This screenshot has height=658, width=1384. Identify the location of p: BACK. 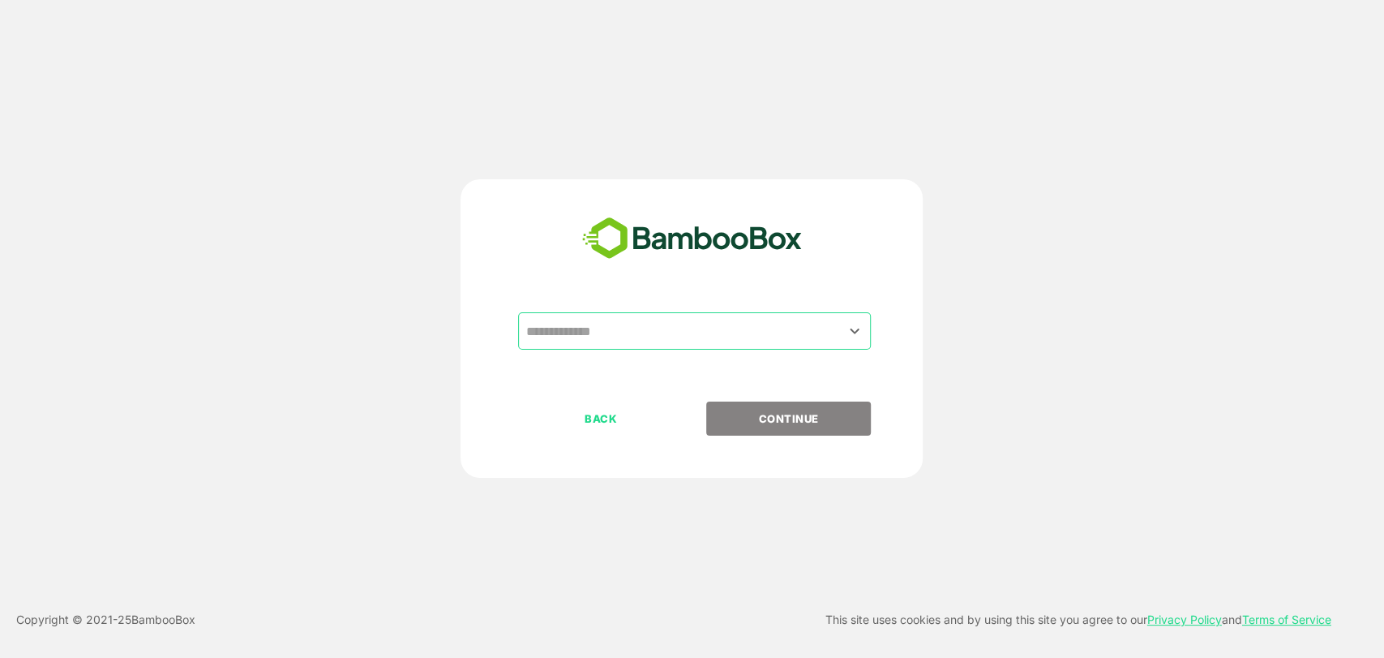
(601, 418).